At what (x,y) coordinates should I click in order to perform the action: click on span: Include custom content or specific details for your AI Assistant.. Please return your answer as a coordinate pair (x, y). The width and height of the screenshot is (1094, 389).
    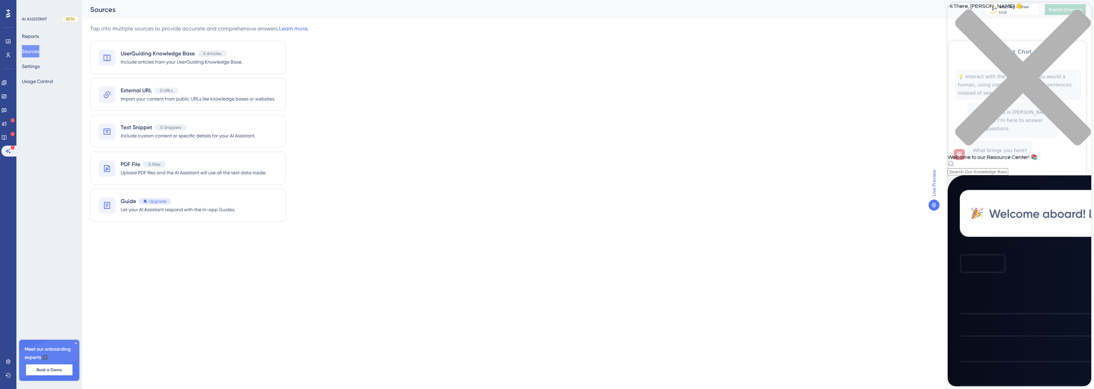
    Looking at the image, I should click on (188, 136).